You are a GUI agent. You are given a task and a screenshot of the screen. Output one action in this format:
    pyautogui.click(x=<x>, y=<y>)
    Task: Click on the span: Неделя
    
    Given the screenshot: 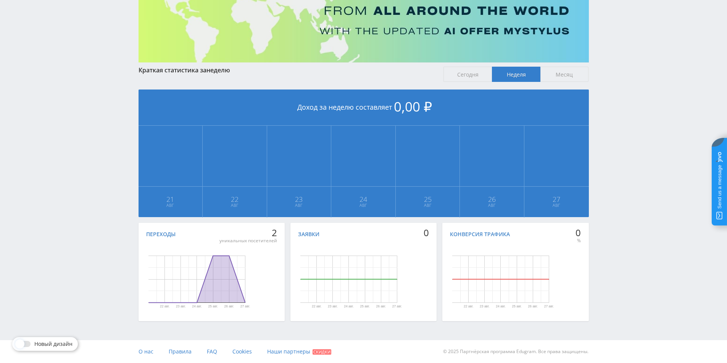 What is the action you would take?
    pyautogui.click(x=516, y=74)
    